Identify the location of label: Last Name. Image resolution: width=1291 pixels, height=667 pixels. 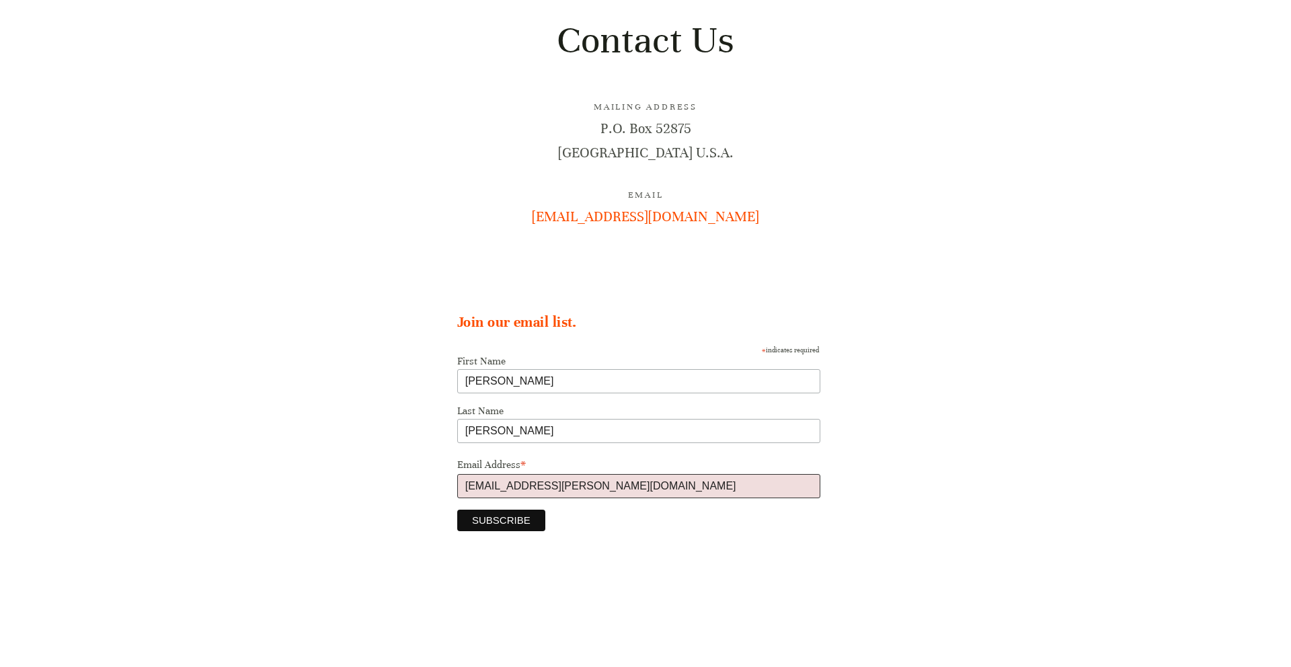
(638, 411).